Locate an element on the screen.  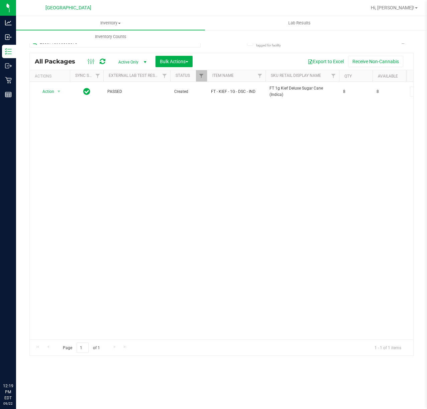
div: Actions is located at coordinates (51, 76).